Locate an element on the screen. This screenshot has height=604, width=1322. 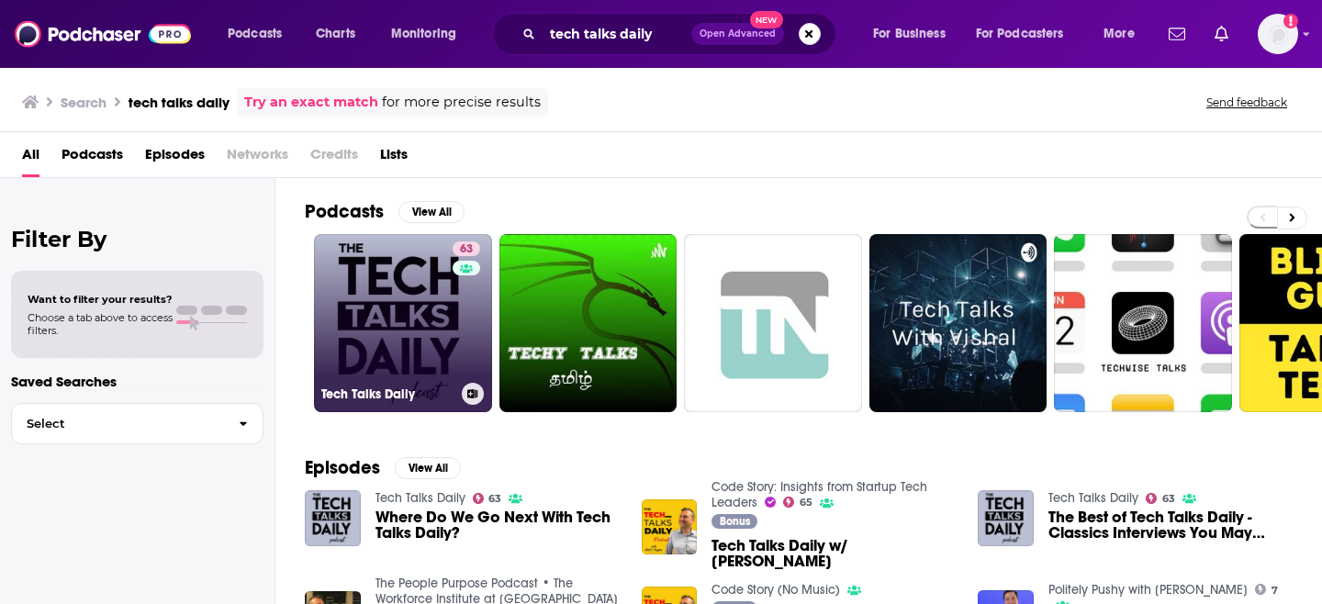
h3: tech talks daily is located at coordinates (179, 102).